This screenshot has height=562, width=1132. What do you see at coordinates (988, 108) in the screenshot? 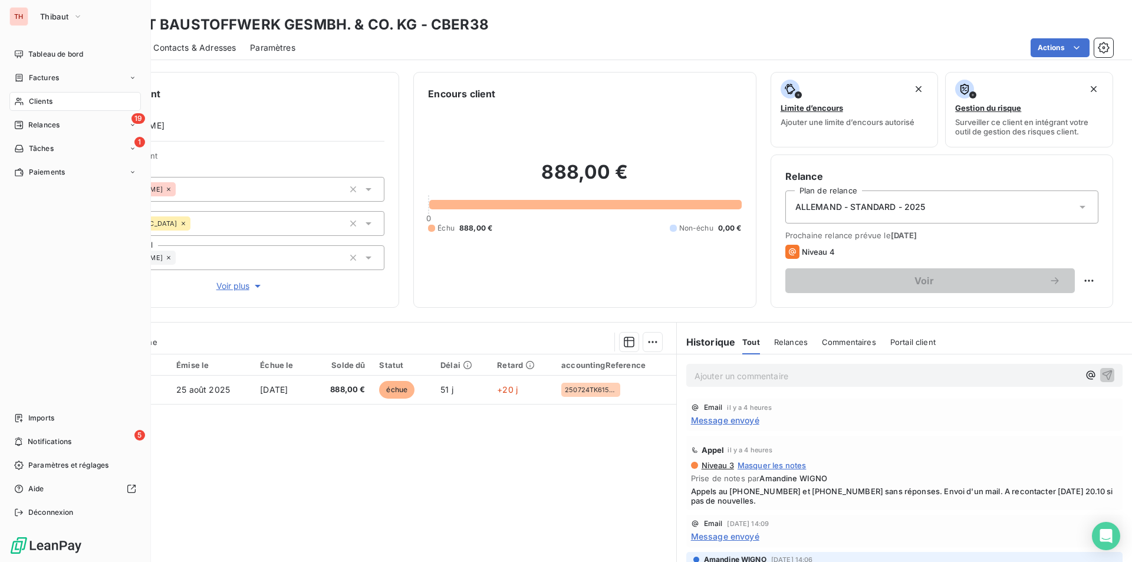
I see `span: Gestion du risque` at bounding box center [988, 108].